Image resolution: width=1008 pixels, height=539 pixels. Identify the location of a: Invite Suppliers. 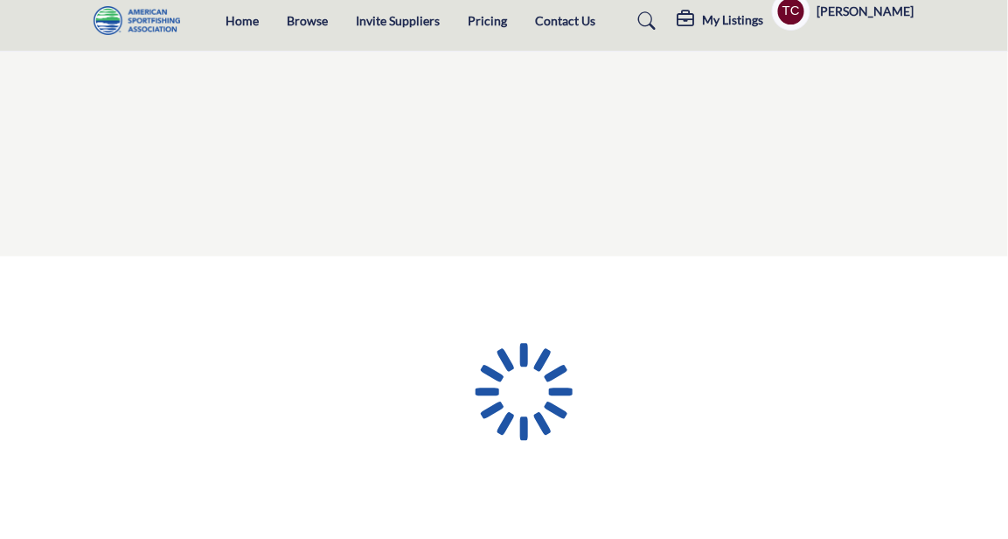
(398, 20).